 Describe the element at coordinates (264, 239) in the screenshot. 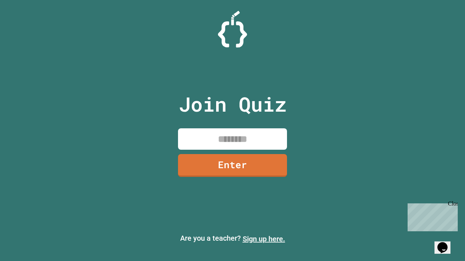

I see `a: Sign up here.` at that location.